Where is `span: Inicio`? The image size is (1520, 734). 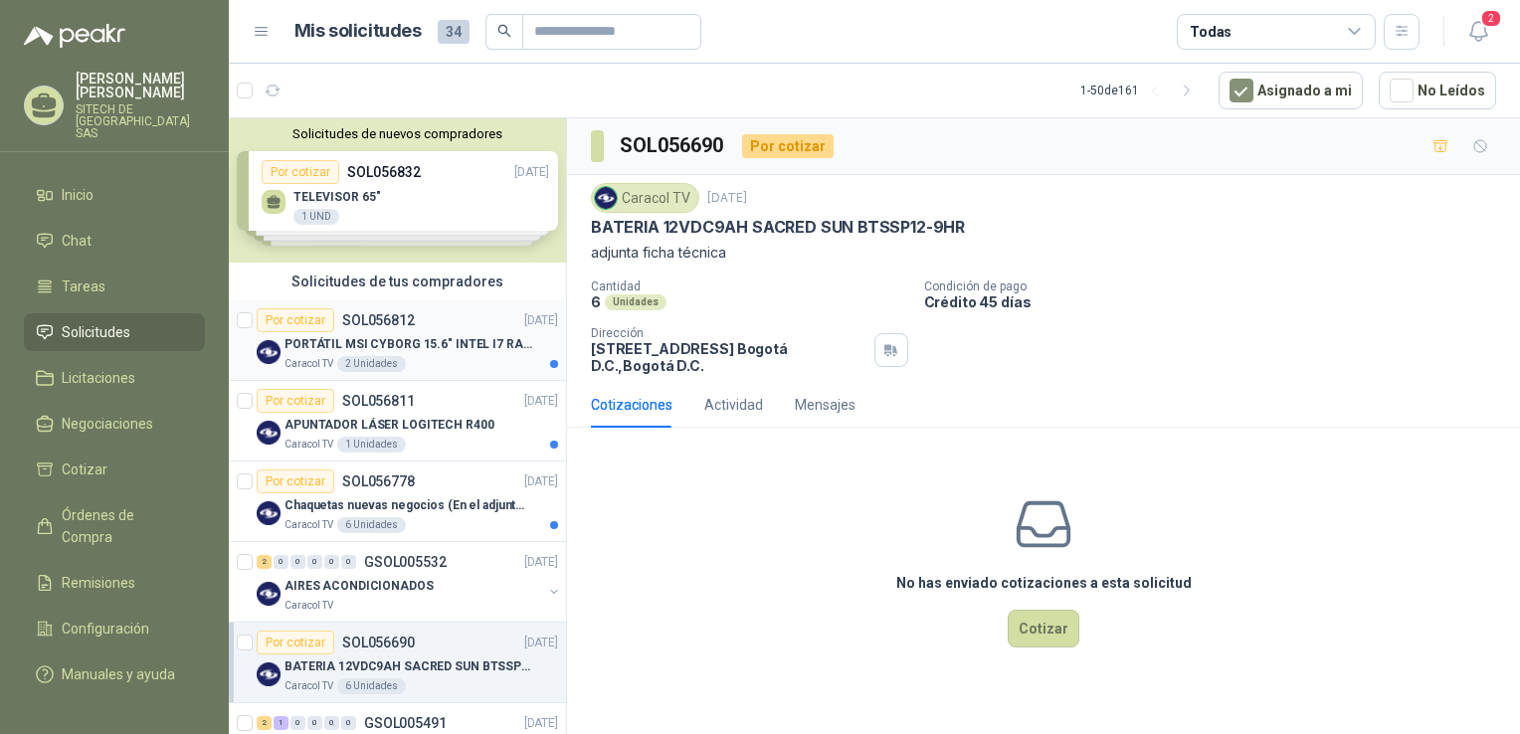 span: Inicio is located at coordinates (78, 195).